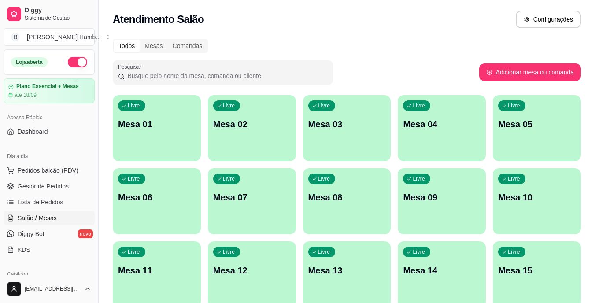 The height and width of the screenshot is (303, 595). Describe the element at coordinates (157, 197) in the screenshot. I see `p: Mesa 06` at that location.